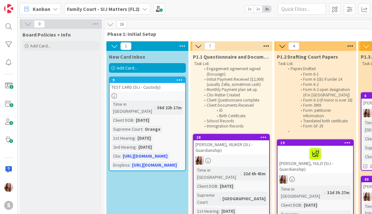 The height and width of the screenshot is (214, 372). I want to click on span: 1x, so click(249, 9).